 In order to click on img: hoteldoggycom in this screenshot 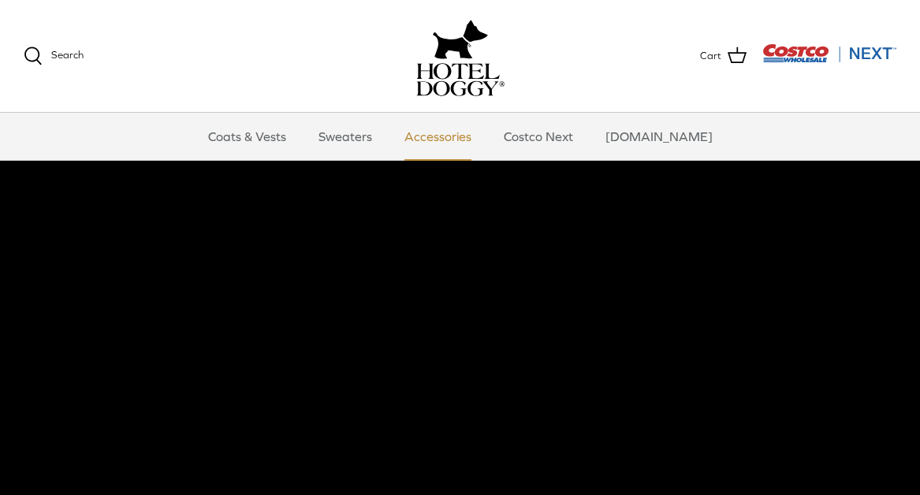, I will do `click(460, 80)`.